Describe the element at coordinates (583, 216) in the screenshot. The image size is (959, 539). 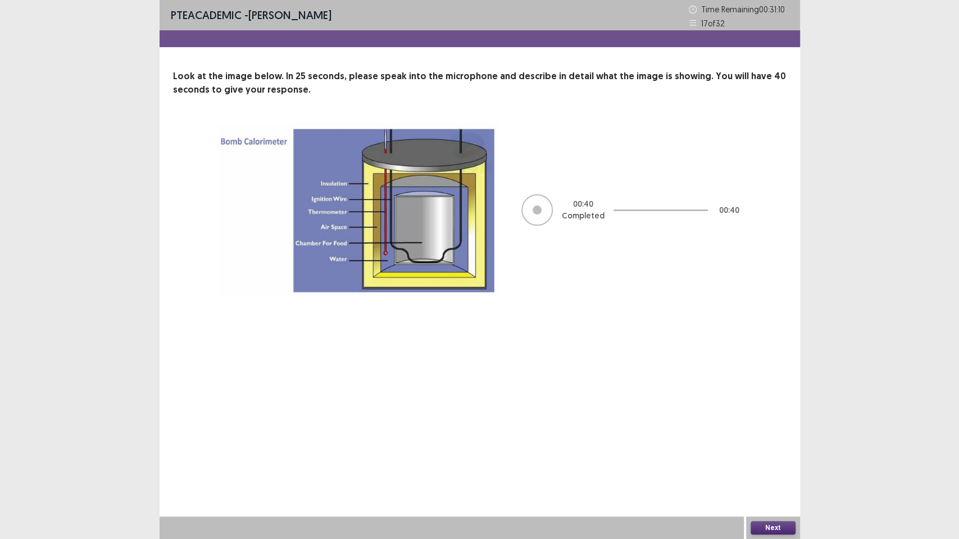
I see `p: Completed` at that location.